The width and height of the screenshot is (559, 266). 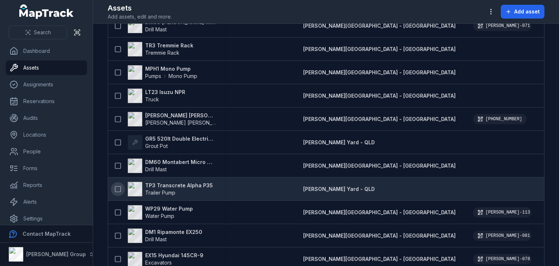 I want to click on a: LT23 Isuzu NPRTruck, so click(x=156, y=96).